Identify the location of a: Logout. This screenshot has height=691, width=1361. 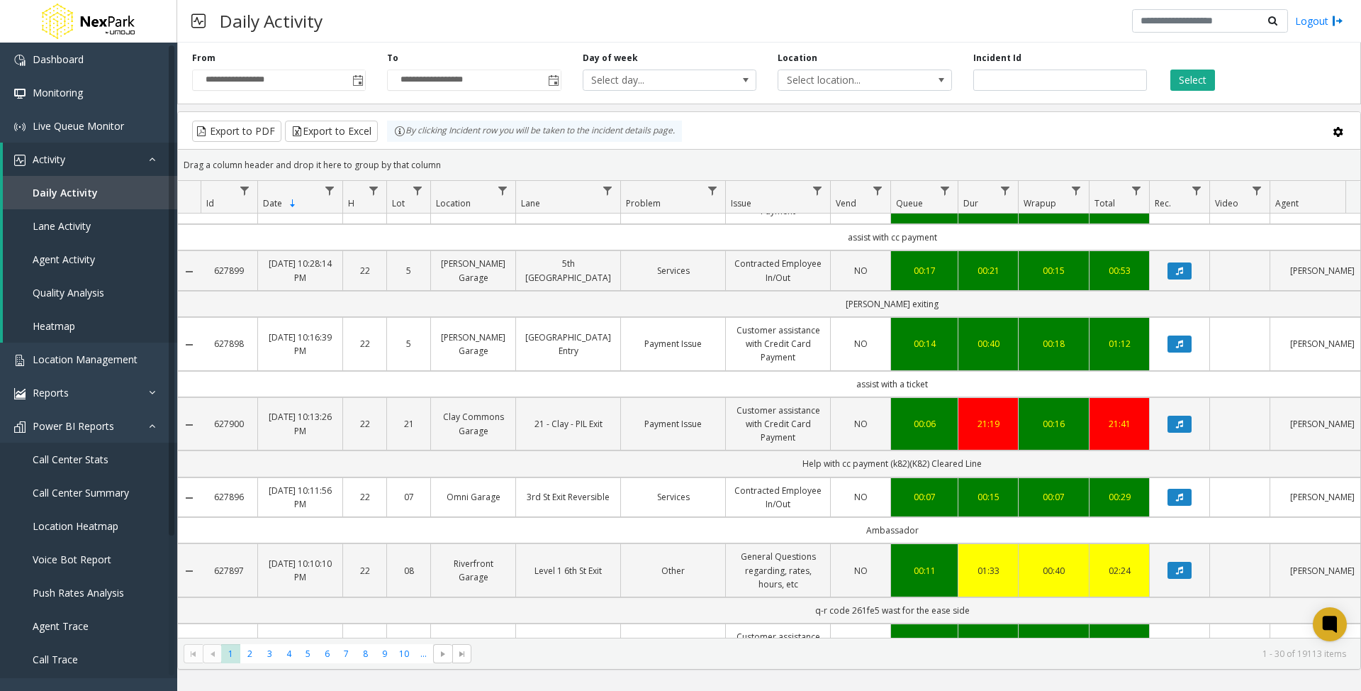
(1320, 21).